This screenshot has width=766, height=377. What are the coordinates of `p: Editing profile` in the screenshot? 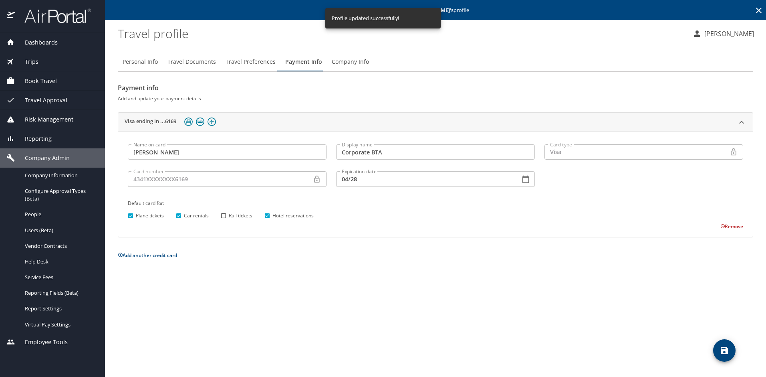 It's located at (436, 10).